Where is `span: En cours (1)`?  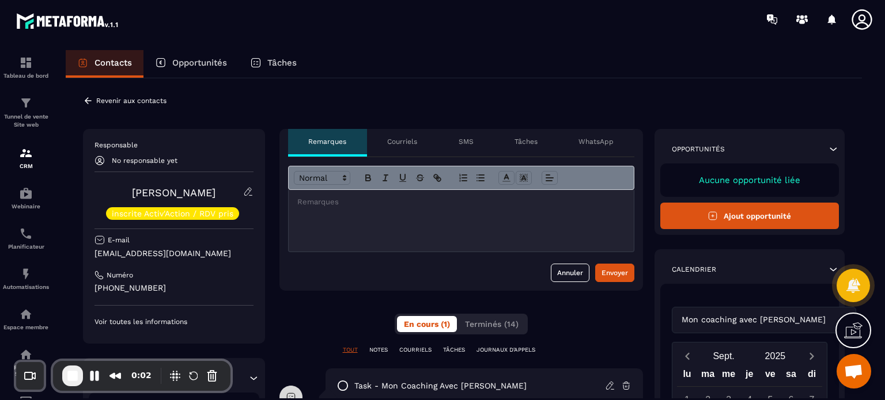 span: En cours (1) is located at coordinates (427, 324).